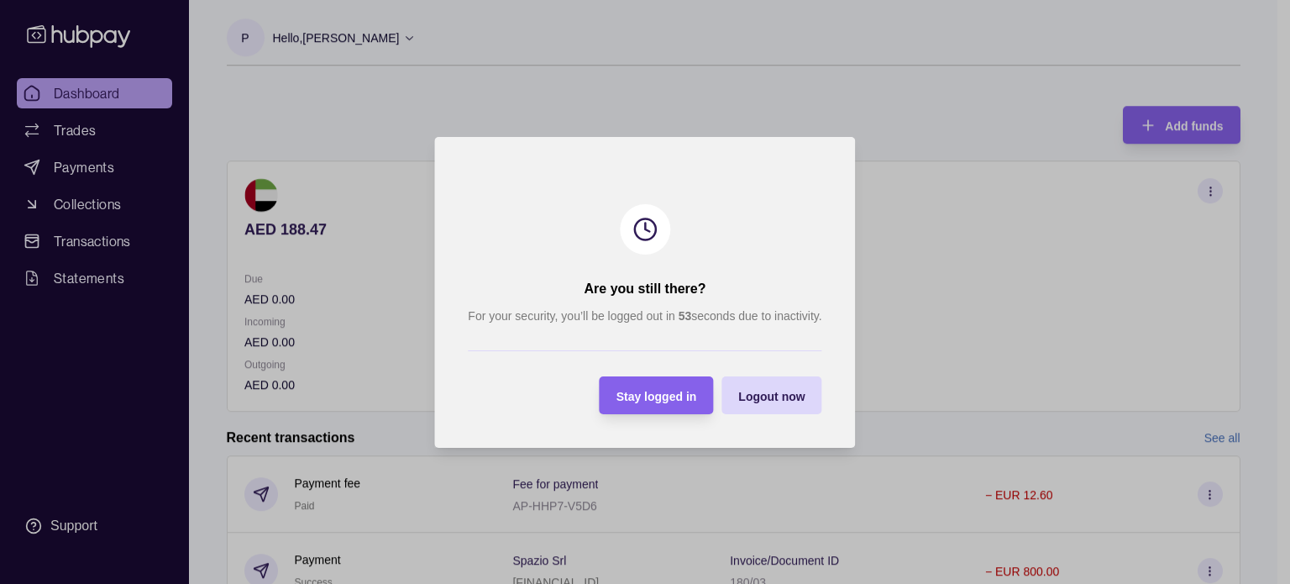  I want to click on p: For your security, you’ll be logged out in seconds due to inactivity., so click(644, 316).